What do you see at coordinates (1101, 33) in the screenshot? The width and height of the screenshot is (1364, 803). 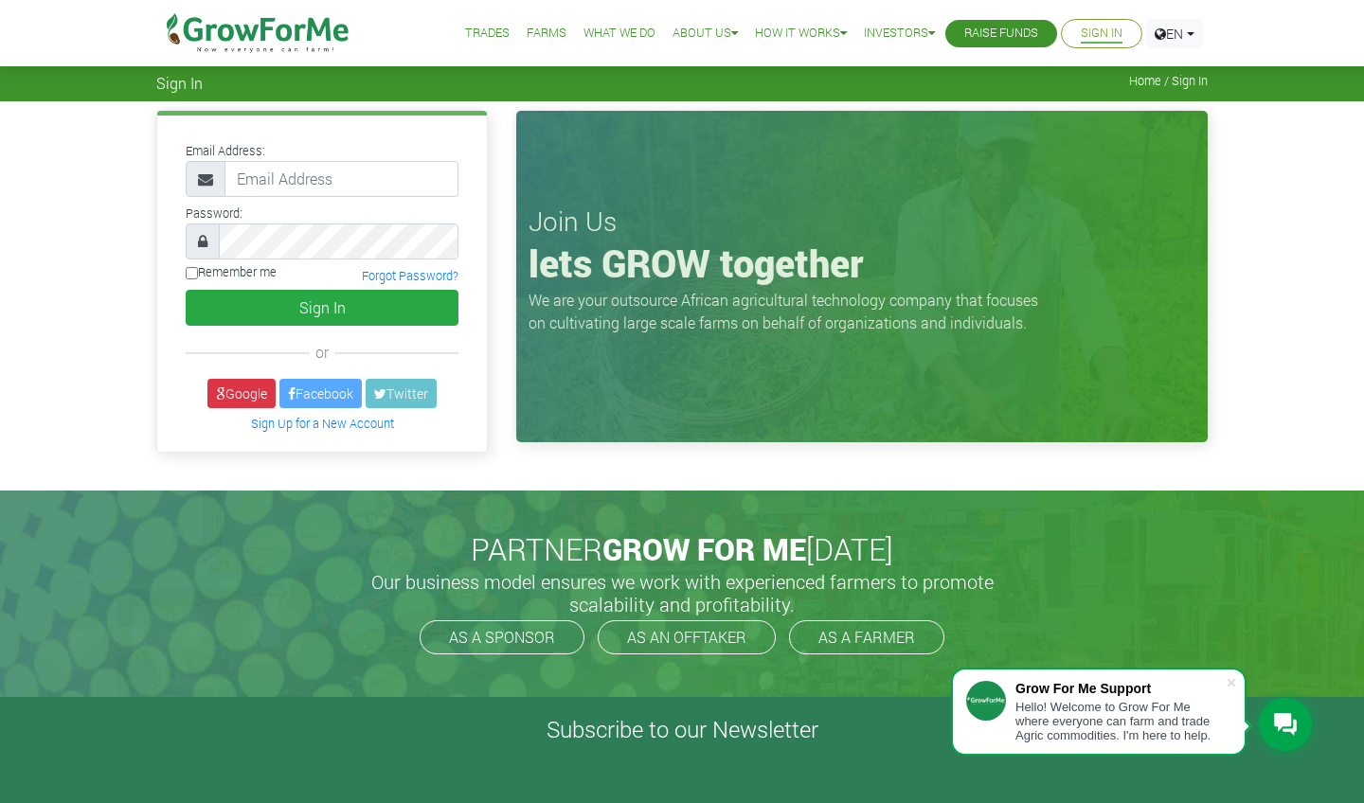 I see `a: Sign In` at bounding box center [1101, 33].